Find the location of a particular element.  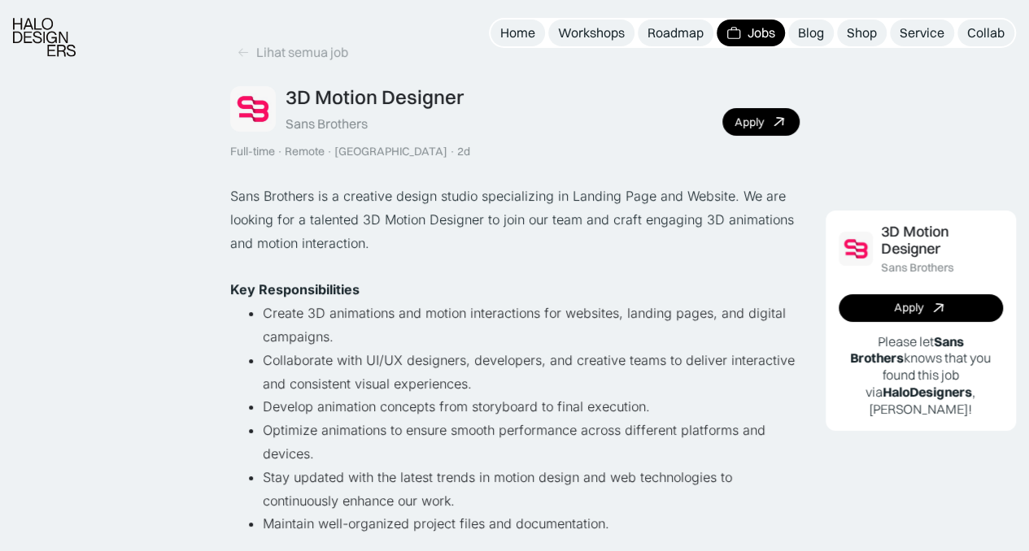

div: Lihat semua job is located at coordinates (302, 52).